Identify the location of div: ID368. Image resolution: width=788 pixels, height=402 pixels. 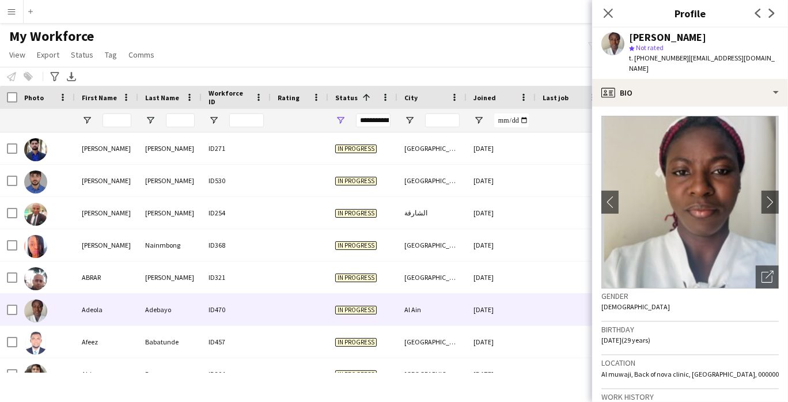
(236, 245).